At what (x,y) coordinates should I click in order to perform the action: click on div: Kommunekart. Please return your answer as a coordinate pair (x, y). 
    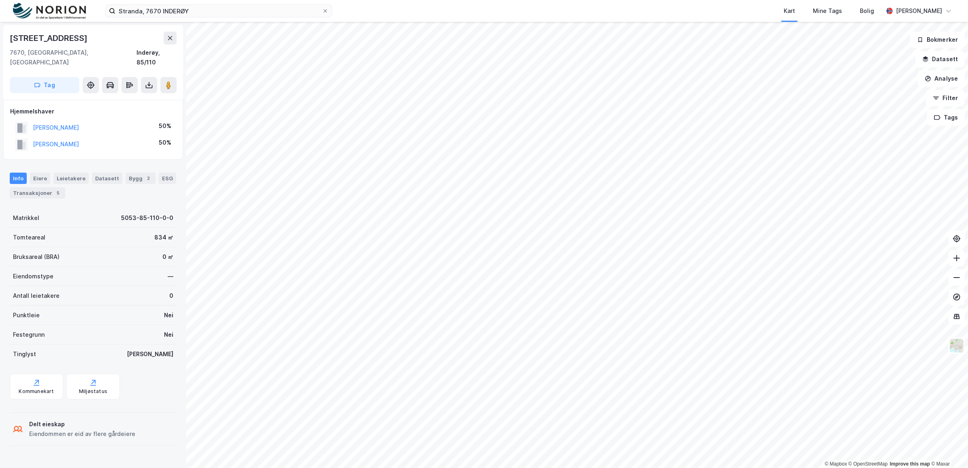
    Looking at the image, I should click on (36, 391).